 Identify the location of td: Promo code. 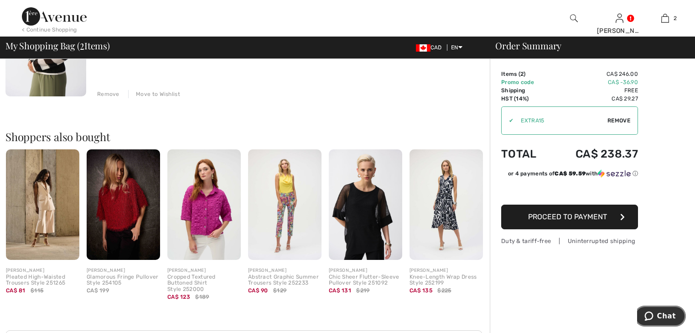
(526, 82).